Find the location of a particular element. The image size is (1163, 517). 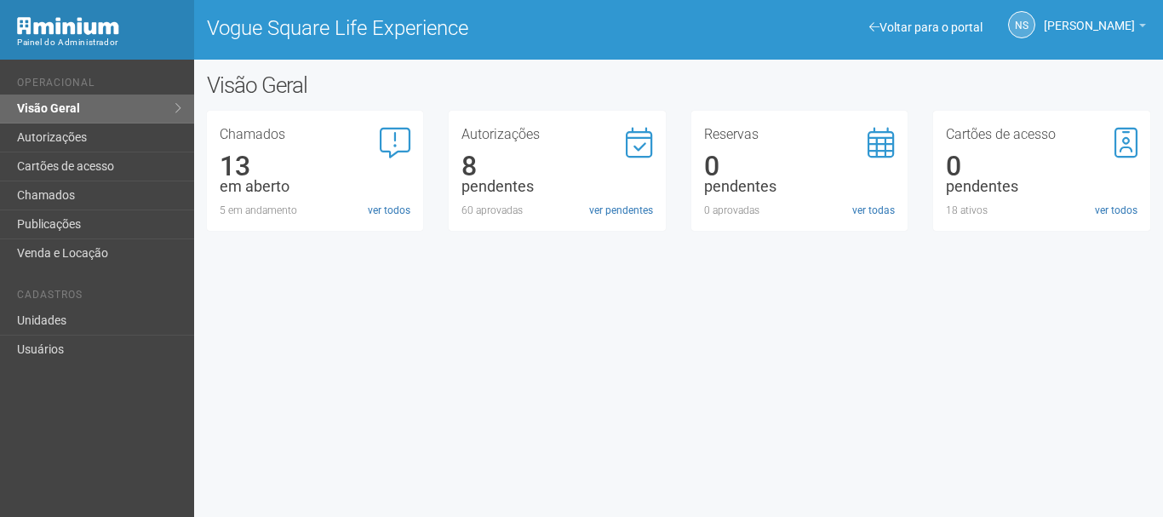

div: 18 ativos is located at coordinates (1042, 210).